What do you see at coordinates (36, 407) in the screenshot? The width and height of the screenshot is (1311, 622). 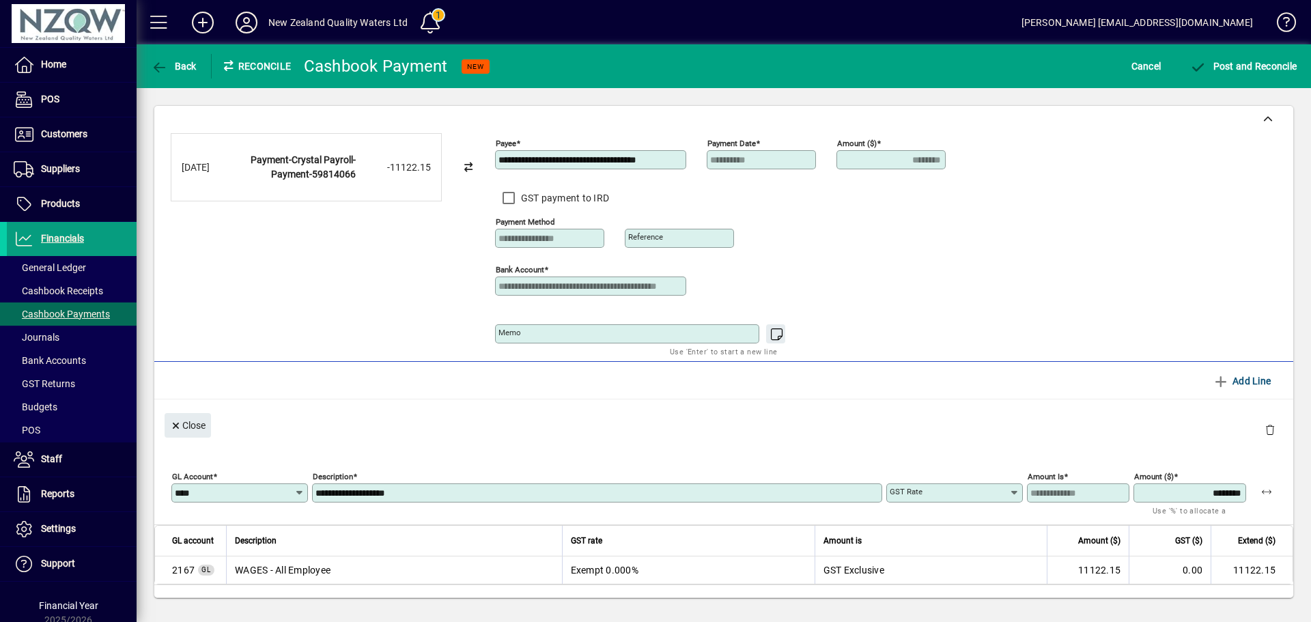 I see `span: Budgets` at bounding box center [36, 407].